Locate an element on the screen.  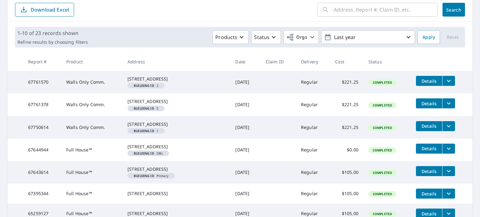
button: detailsBtn-67761570 is located at coordinates (429, 81).